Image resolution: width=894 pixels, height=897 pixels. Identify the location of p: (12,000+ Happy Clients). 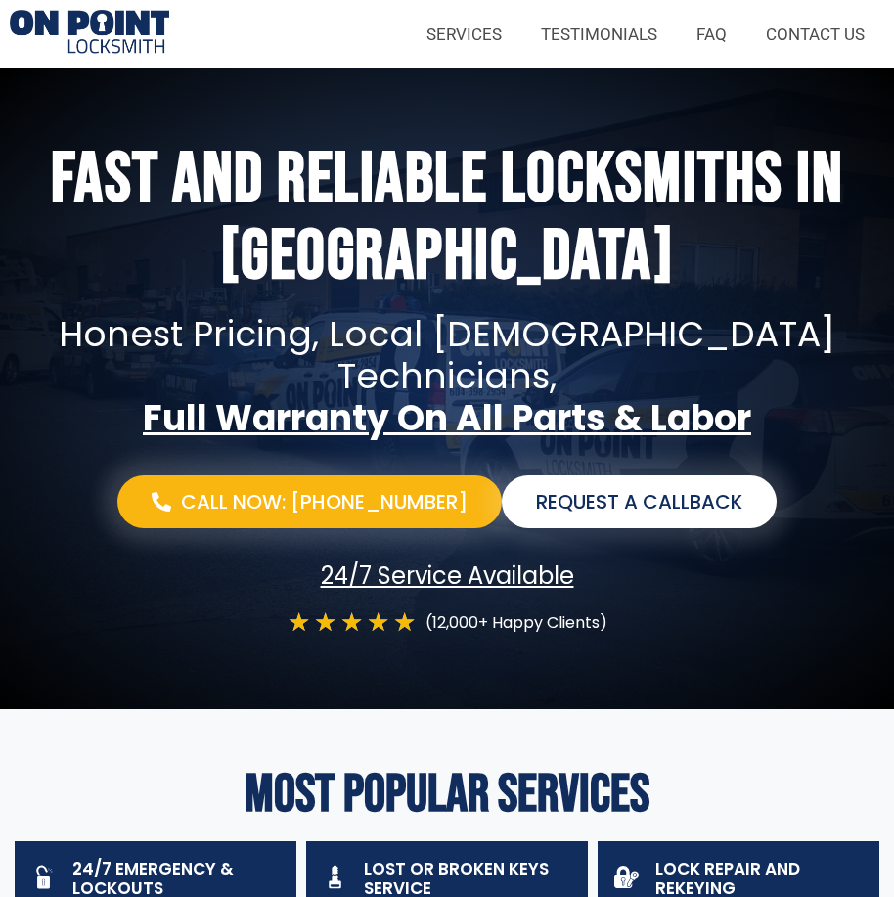
(516, 622).